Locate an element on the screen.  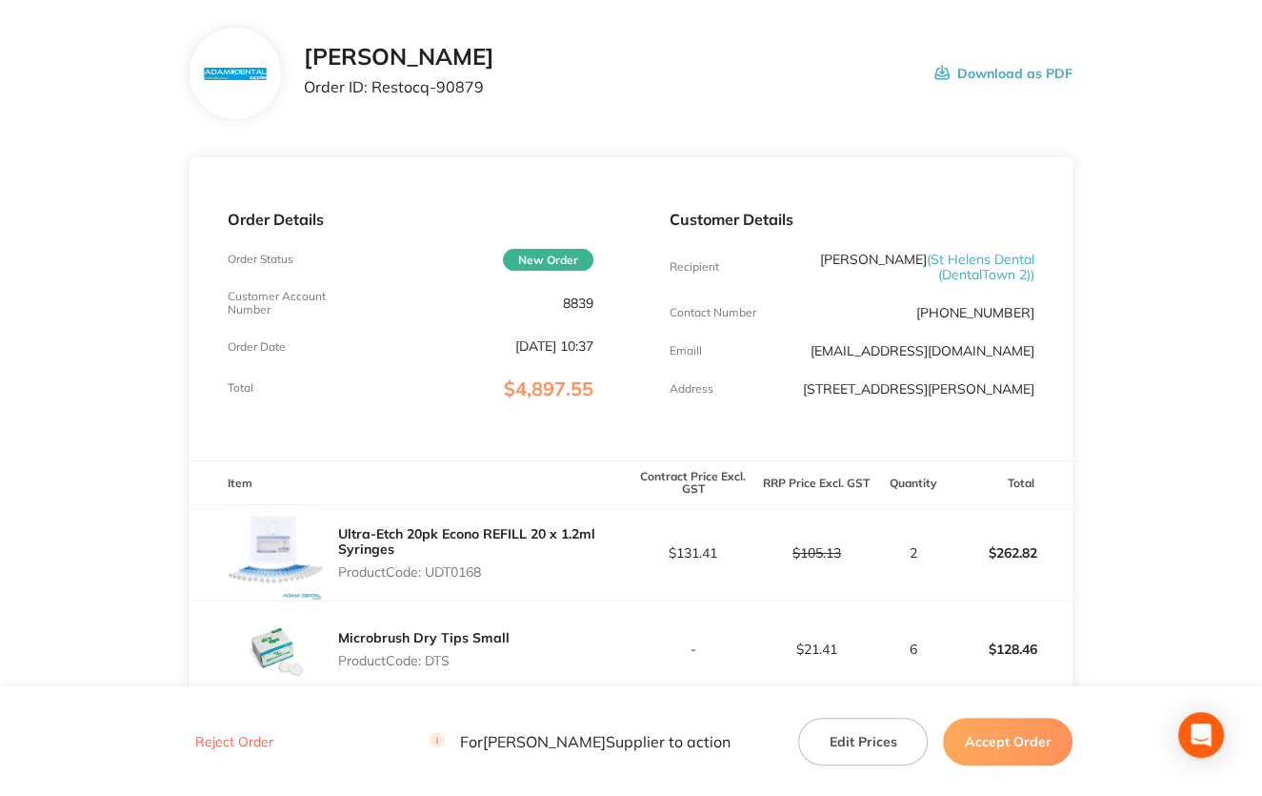
div: Open Intercom Messenger is located at coordinates (1201, 735).